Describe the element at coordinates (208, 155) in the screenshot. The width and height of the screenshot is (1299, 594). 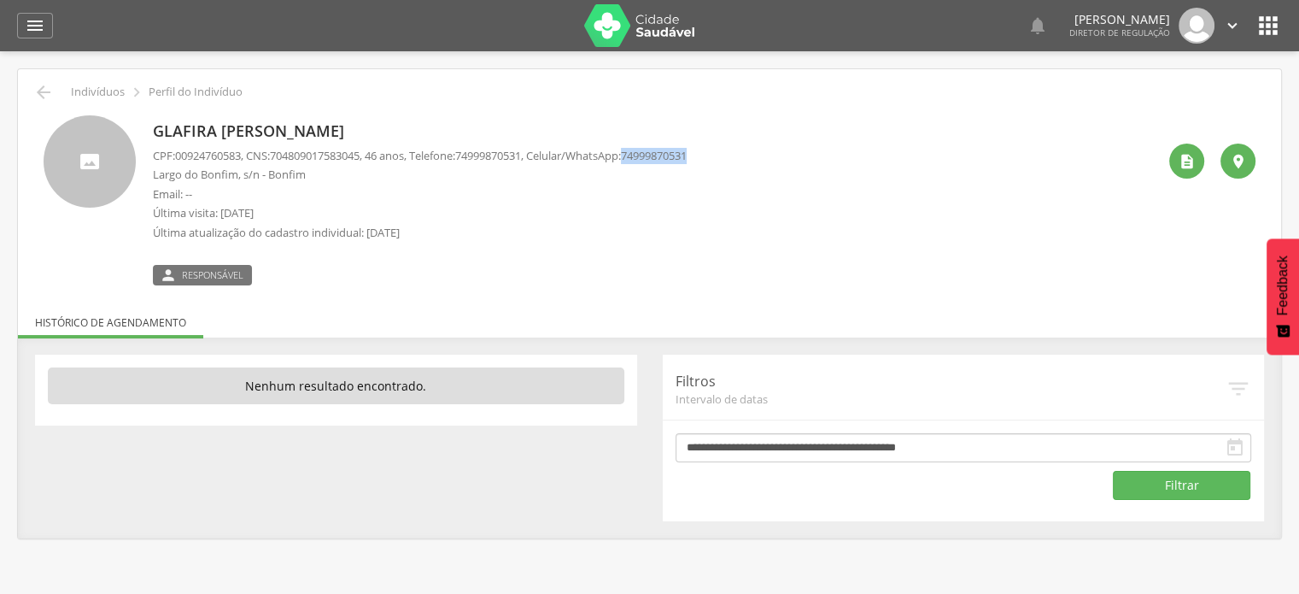
I see `span: 00924760583` at that location.